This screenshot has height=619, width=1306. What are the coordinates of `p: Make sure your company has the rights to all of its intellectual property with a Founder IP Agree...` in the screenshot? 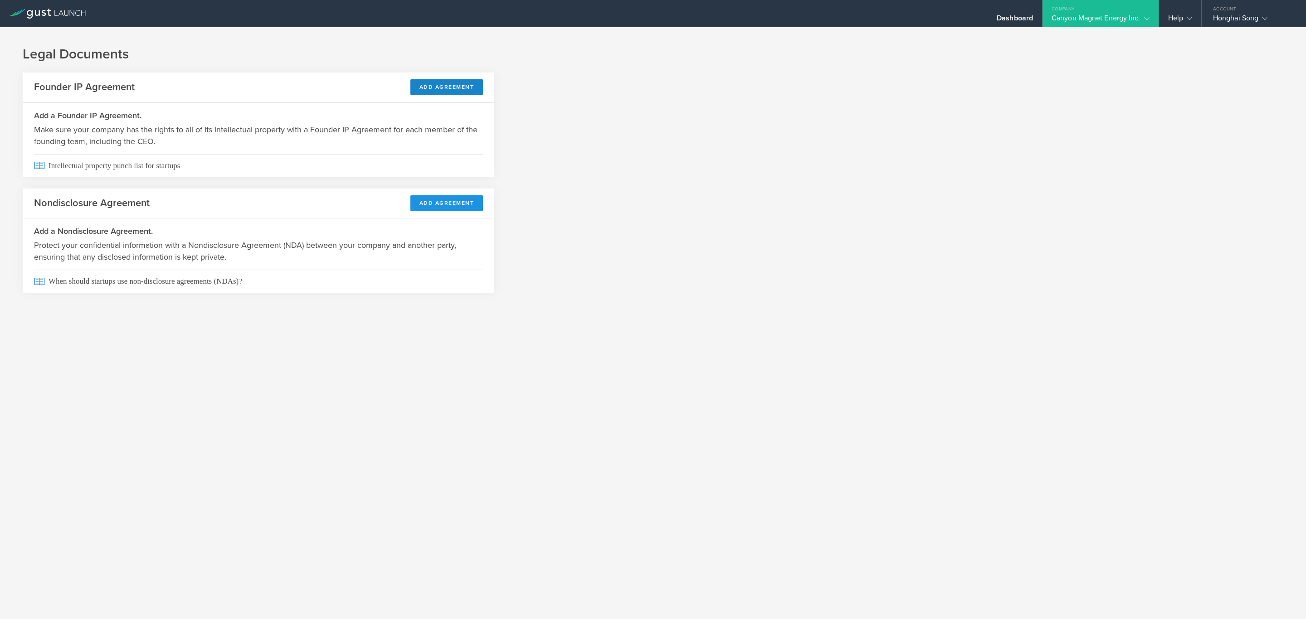 It's located at (258, 136).